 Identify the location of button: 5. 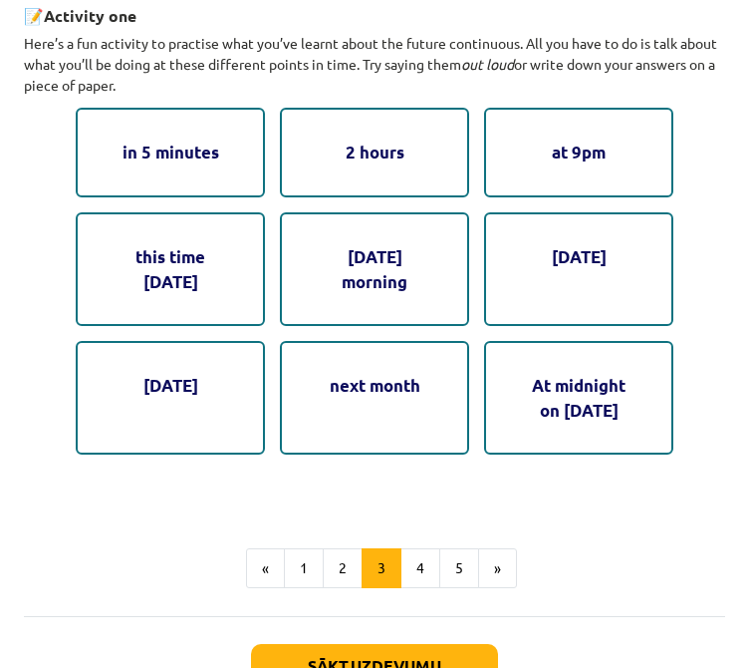
(459, 568).